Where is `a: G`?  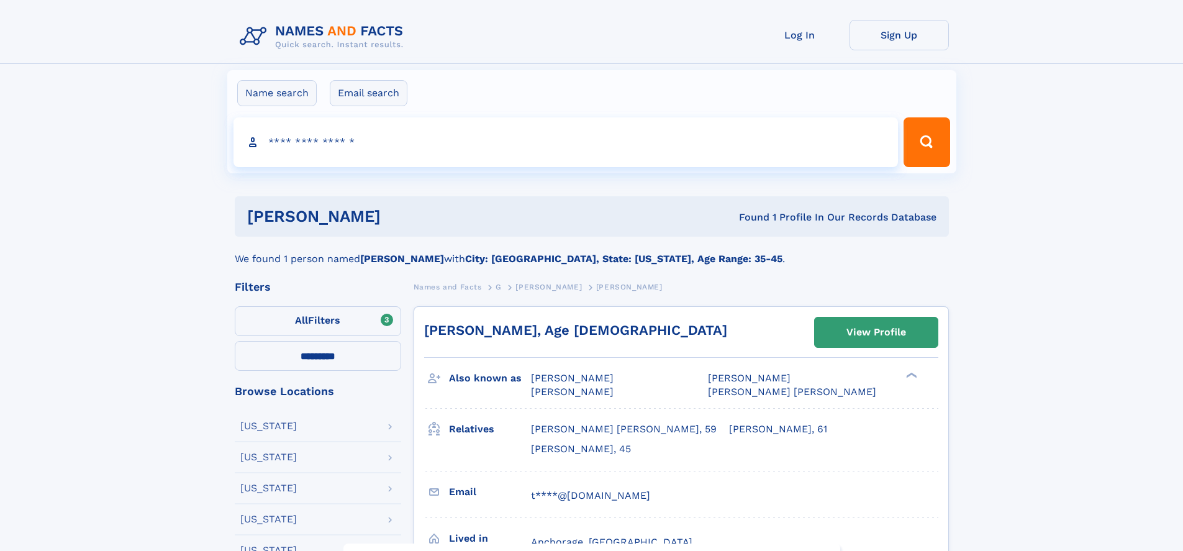
a: G is located at coordinates (499, 286).